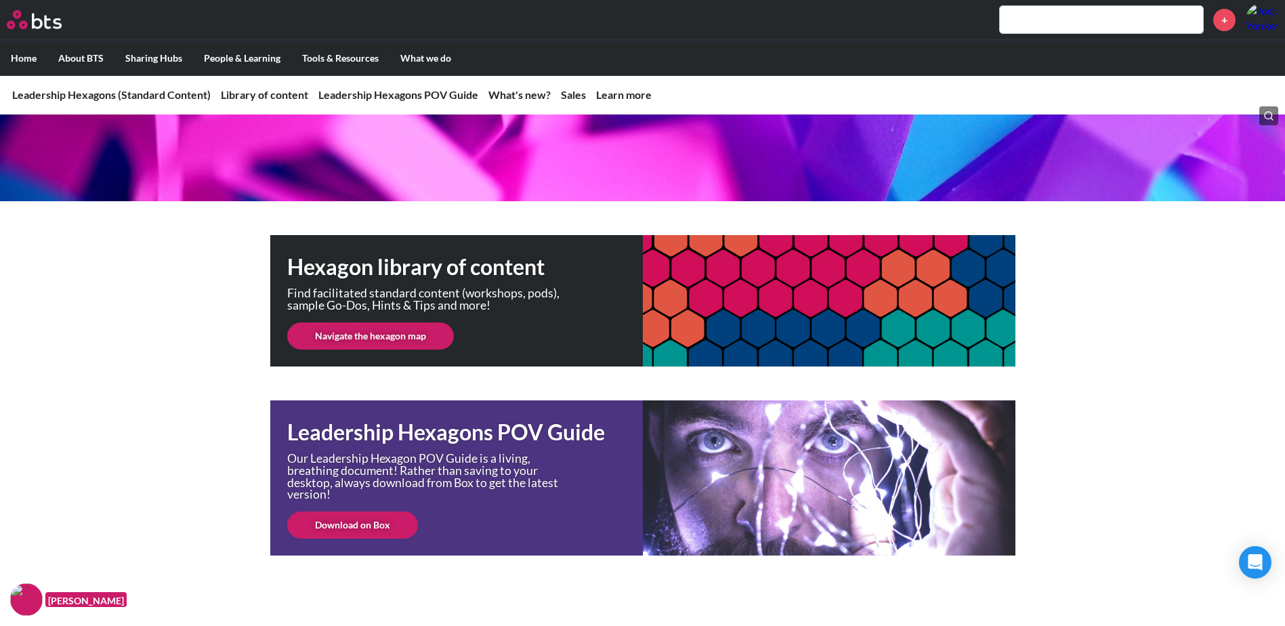 The width and height of the screenshot is (1285, 626). Describe the element at coordinates (520, 94) in the screenshot. I see `a: What's new?` at that location.